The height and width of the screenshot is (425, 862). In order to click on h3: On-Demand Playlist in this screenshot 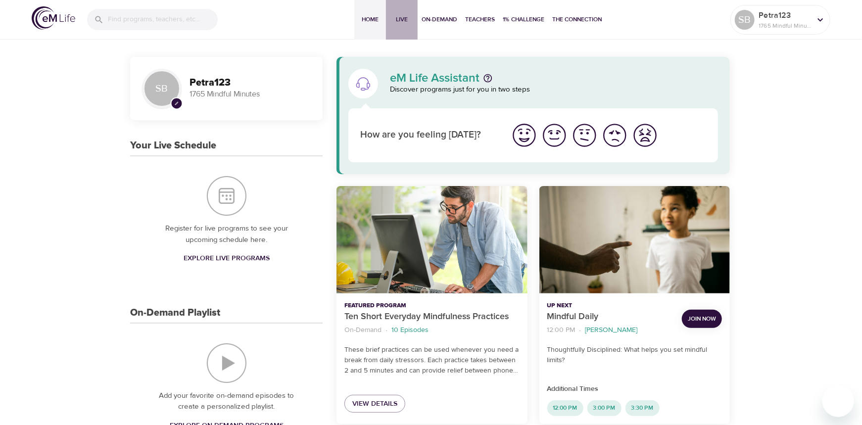, I will do `click(175, 313)`.